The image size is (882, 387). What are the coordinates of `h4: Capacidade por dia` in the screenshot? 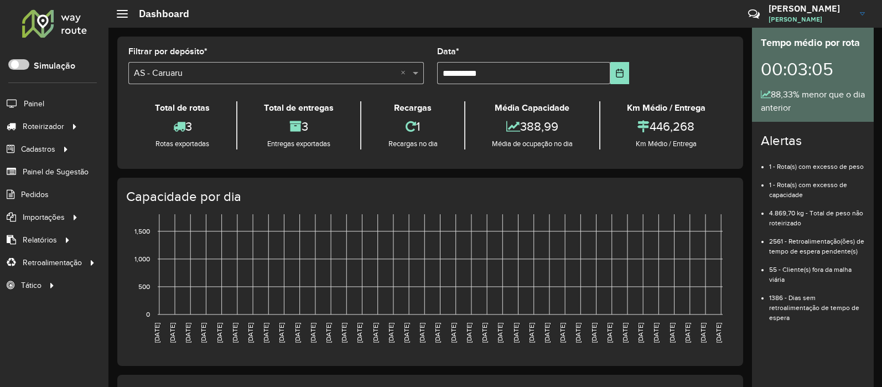 It's located at (429, 196).